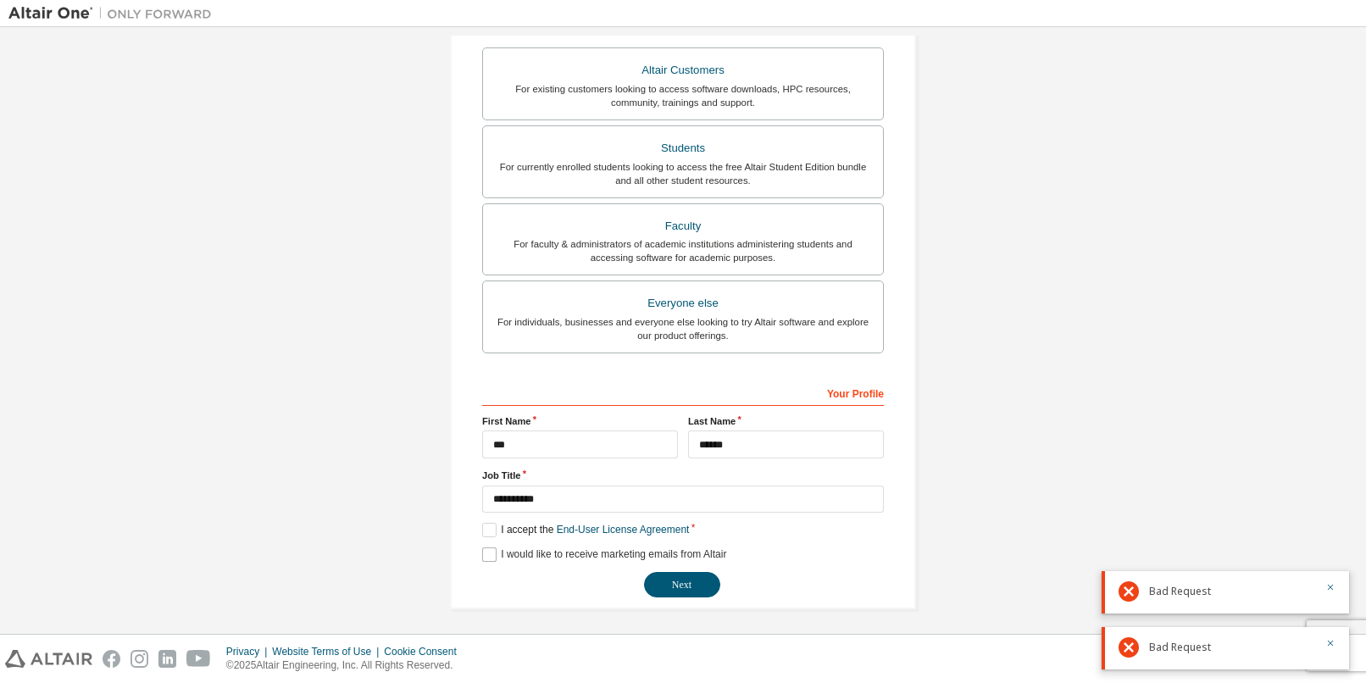 The image size is (1366, 683). What do you see at coordinates (585, 529) in the screenshot?
I see `label: I accept the` at bounding box center [585, 529].